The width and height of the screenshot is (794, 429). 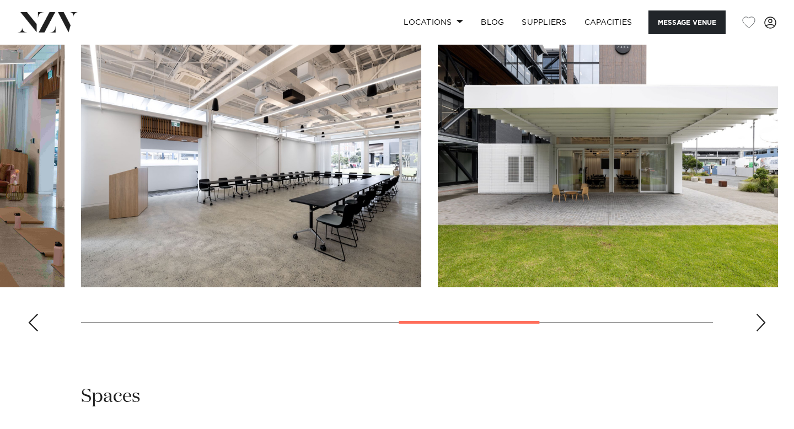 What do you see at coordinates (434, 22) in the screenshot?
I see `a: Locations` at bounding box center [434, 22].